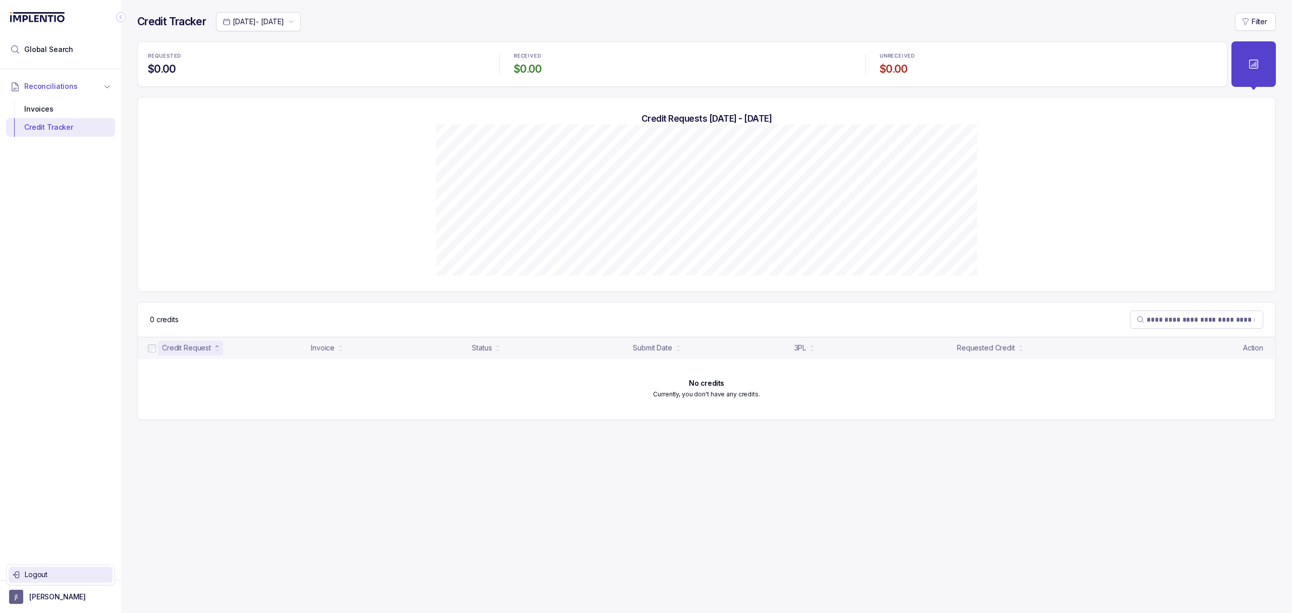 The width and height of the screenshot is (1292, 613). What do you see at coordinates (652, 348) in the screenshot?
I see `div: Submit Date` at bounding box center [652, 348].